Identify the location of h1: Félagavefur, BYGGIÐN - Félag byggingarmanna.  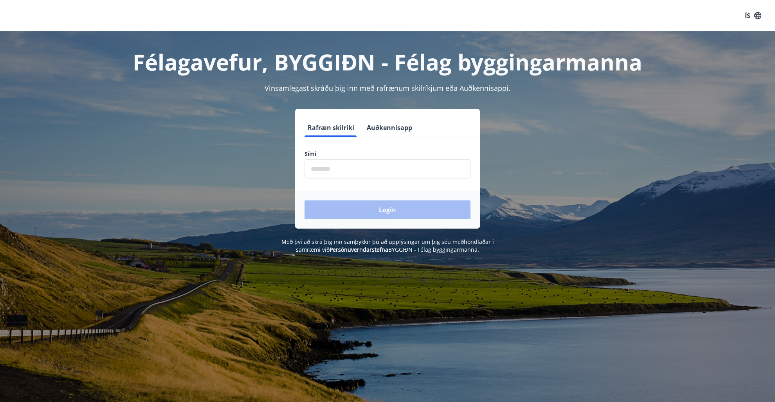
(387, 62).